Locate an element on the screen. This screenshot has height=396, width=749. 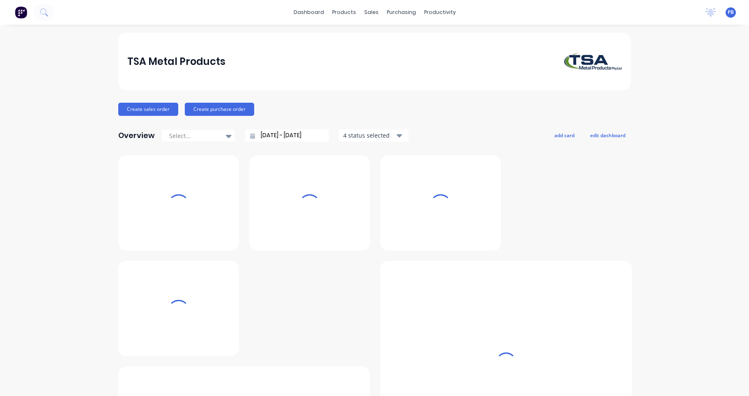
img: Factory is located at coordinates (21, 12).